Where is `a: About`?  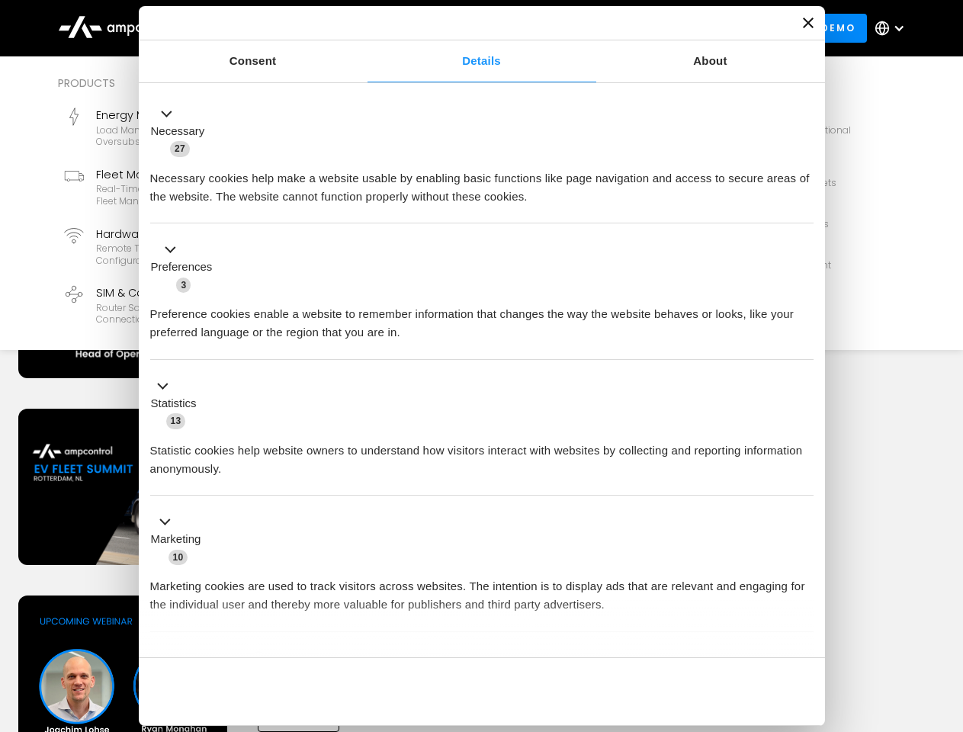
a: About is located at coordinates (711, 61).